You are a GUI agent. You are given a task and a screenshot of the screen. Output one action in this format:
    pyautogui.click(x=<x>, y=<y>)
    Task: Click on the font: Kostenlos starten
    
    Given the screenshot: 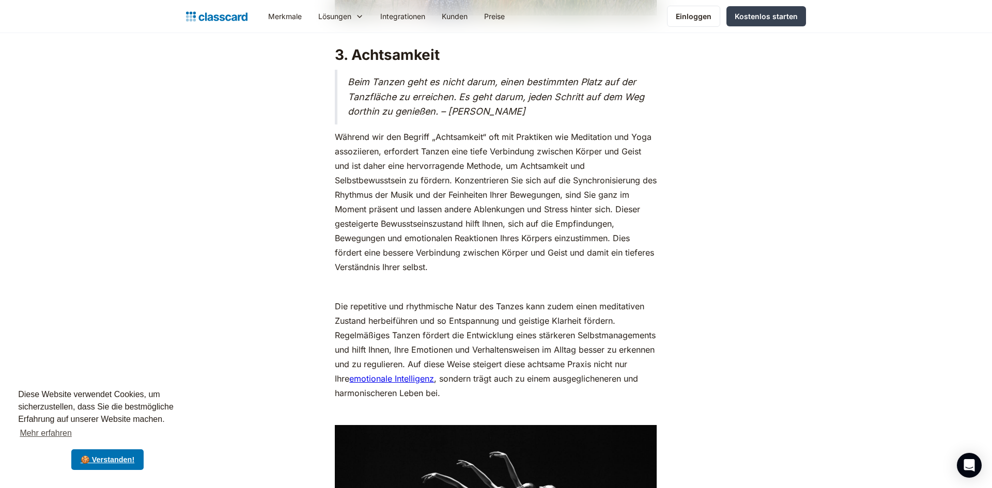 What is the action you would take?
    pyautogui.click(x=766, y=16)
    